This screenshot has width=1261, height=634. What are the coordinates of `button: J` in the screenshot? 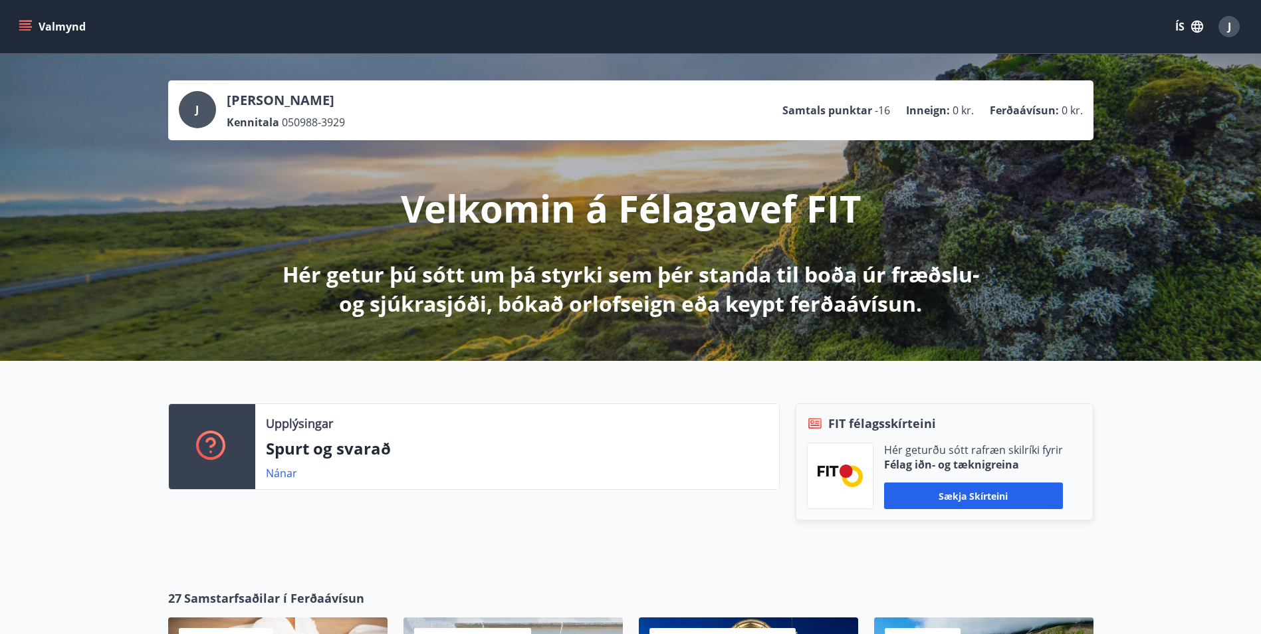 It's located at (1229, 27).